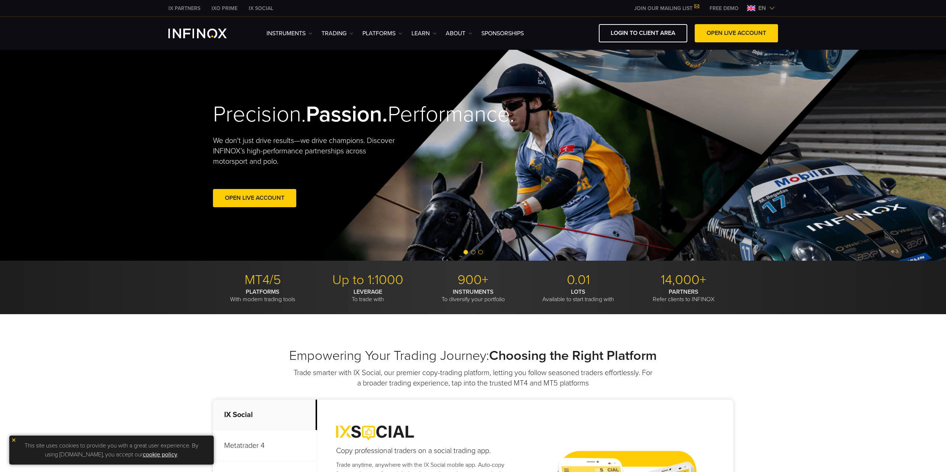  Describe the element at coordinates (473, 356) in the screenshot. I see `h2: Empowering Your Trading Journey:` at that location.